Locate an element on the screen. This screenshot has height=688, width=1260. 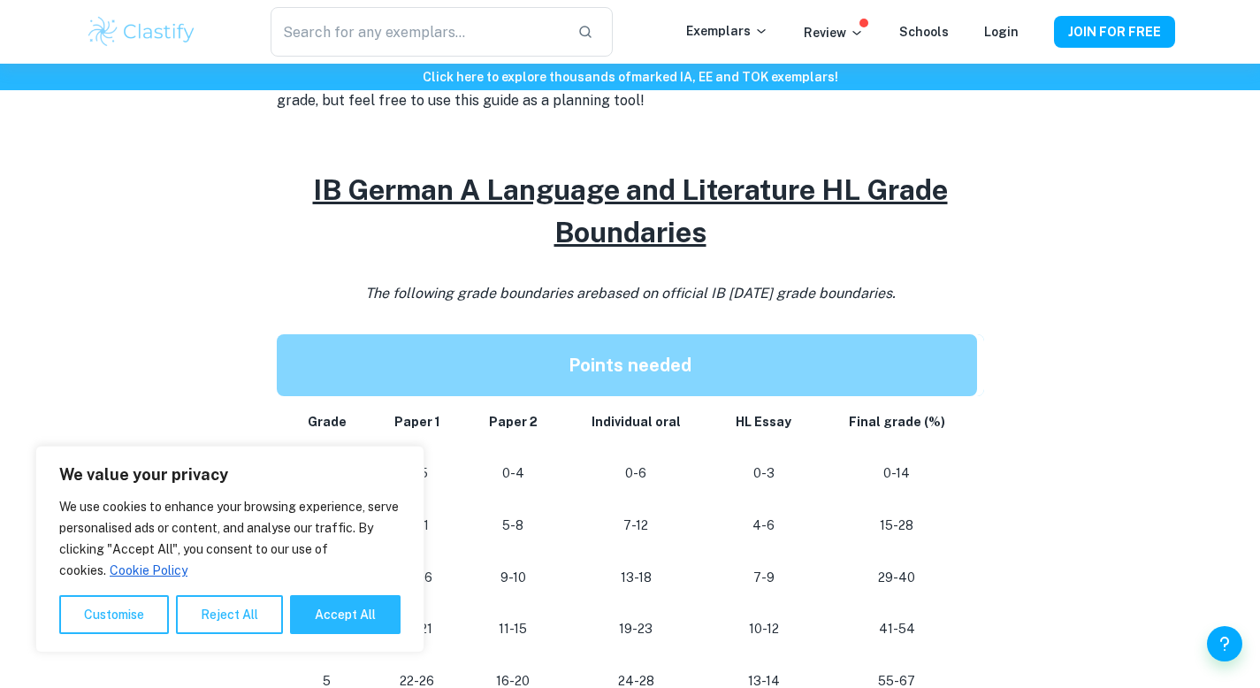
button: JOIN FOR FREE is located at coordinates (1114, 32).